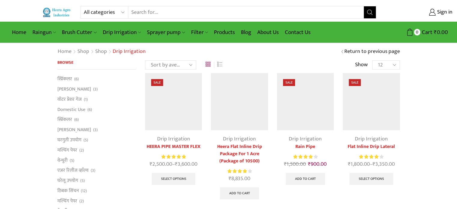  What do you see at coordinates (419, 12) in the screenshot?
I see `a: Sign in` at bounding box center [419, 12].